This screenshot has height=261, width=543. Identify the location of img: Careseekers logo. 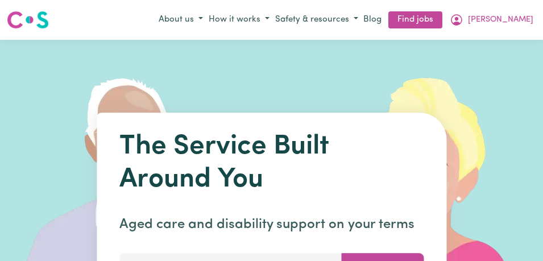
(28, 20).